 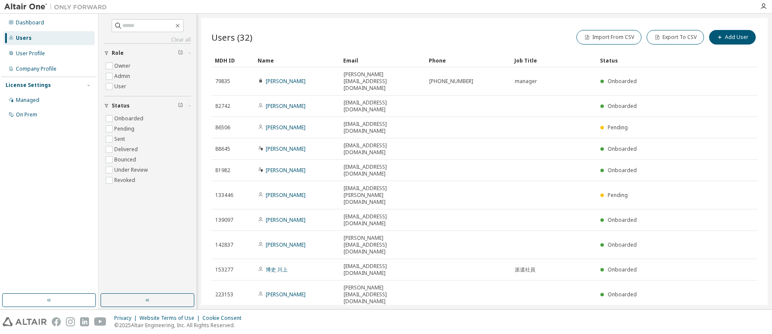 I want to click on label: Onboarded, so click(x=130, y=119).